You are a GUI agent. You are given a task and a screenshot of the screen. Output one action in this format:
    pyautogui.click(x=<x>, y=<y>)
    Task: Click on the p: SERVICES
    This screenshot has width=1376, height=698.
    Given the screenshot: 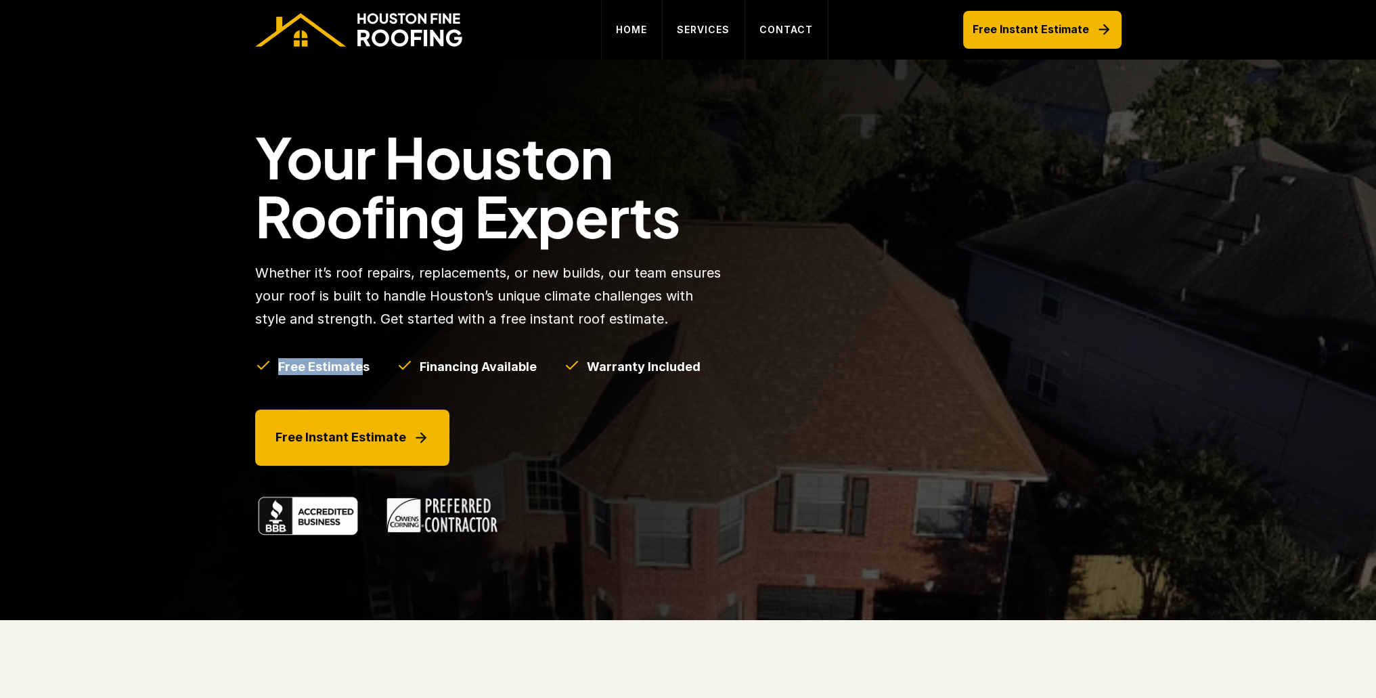 What is the action you would take?
    pyautogui.click(x=703, y=30)
    